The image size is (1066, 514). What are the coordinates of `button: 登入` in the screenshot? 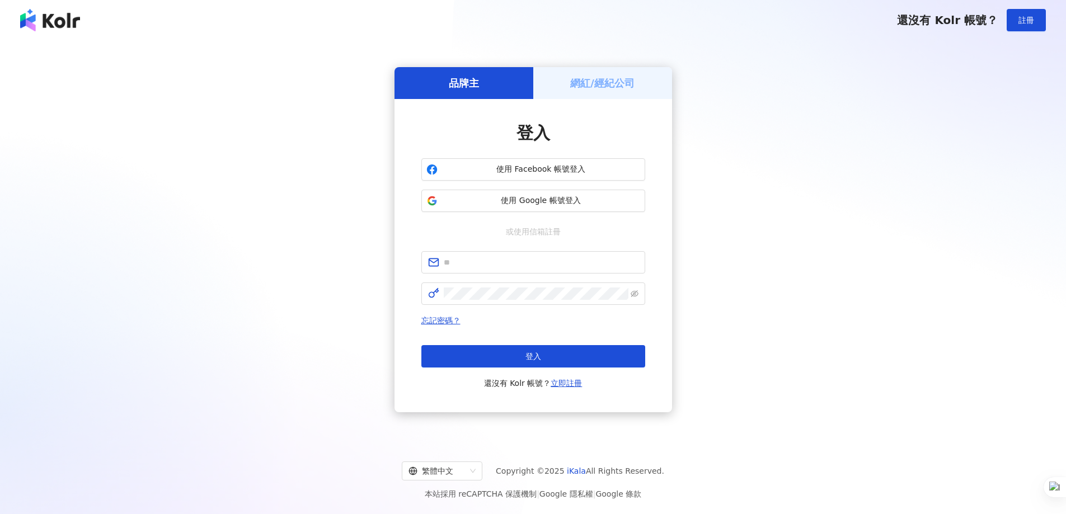 It's located at (533, 357).